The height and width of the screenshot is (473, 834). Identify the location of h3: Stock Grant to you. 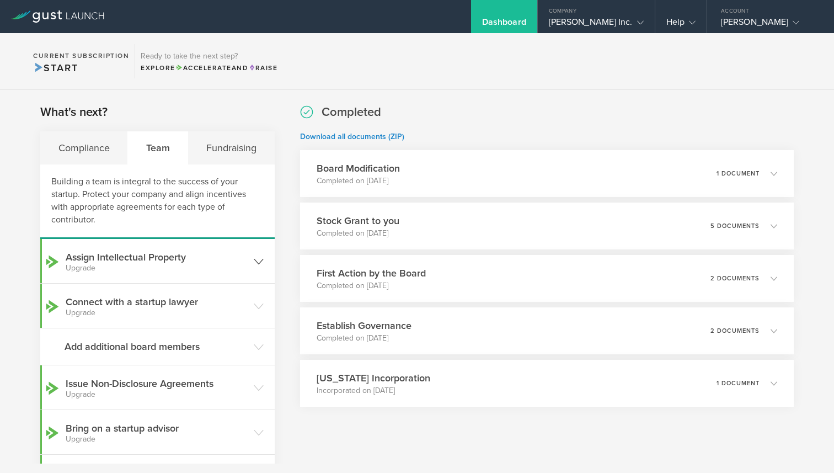
(358, 221).